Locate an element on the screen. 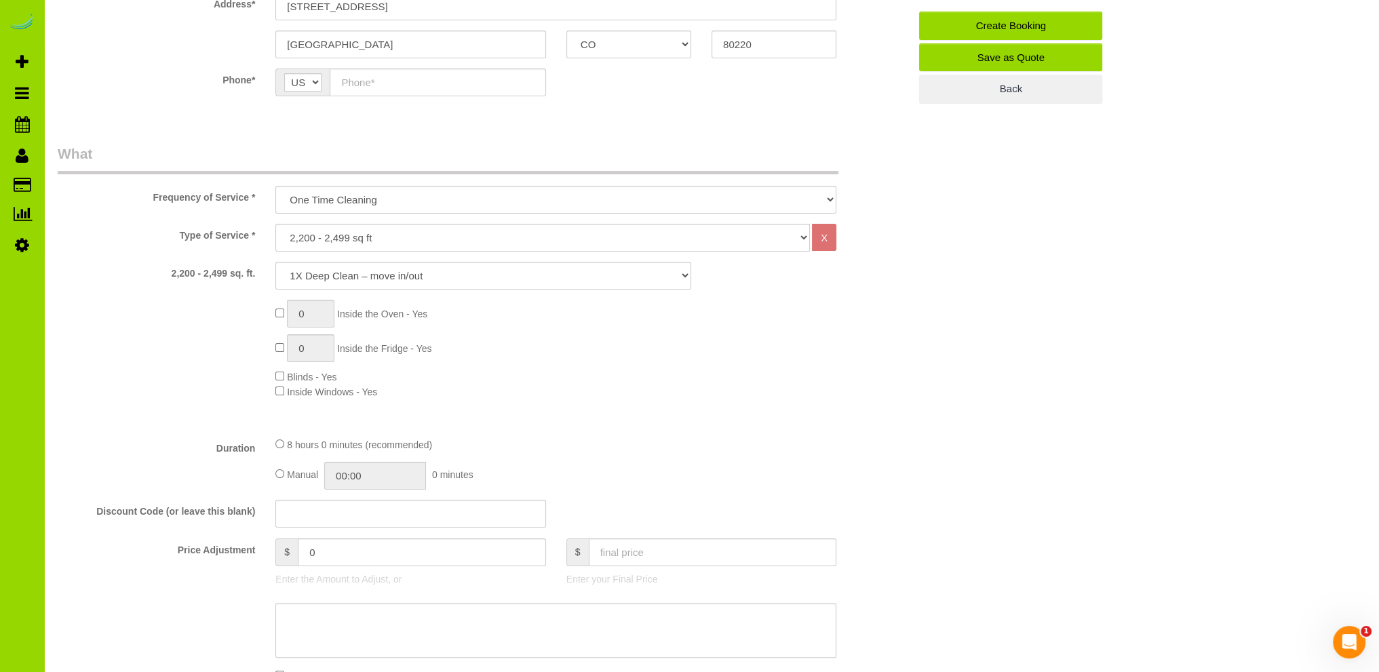  span: 0 minutes is located at coordinates (452, 475).